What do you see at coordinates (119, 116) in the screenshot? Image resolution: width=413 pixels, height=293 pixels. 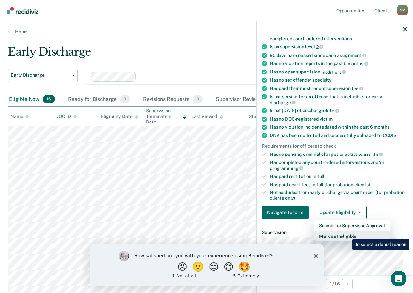 I see `div: Eligibility Date` at bounding box center [119, 116].